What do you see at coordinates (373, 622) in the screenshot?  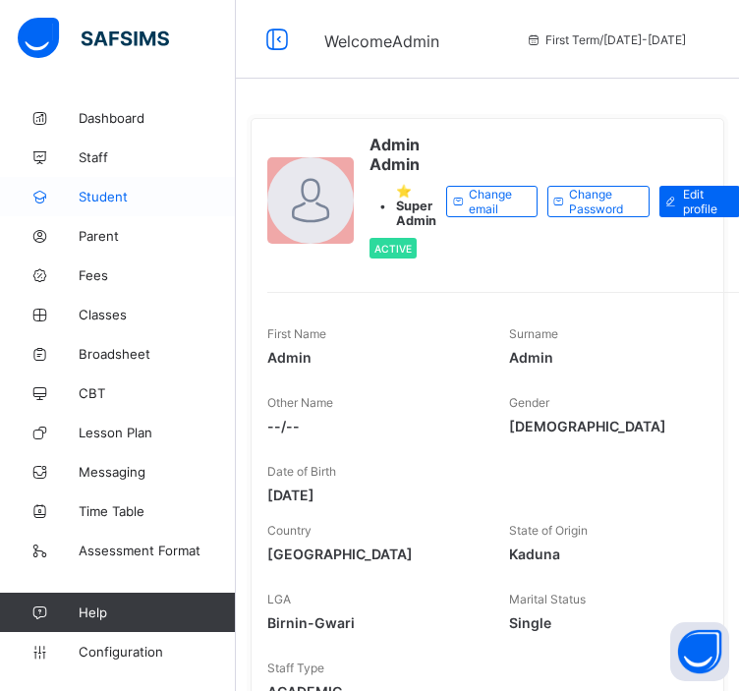 I see `span: Birnin-Gwari` at bounding box center [373, 622].